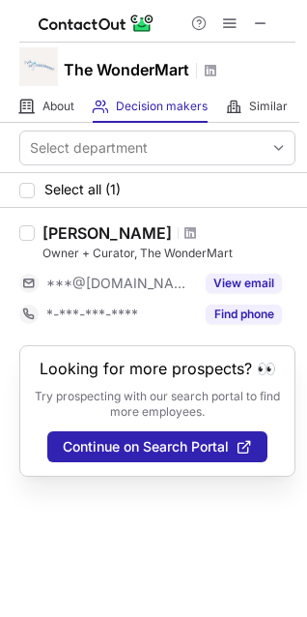 The height and width of the screenshot is (617, 307). What do you see at coordinates (158, 404) in the screenshot?
I see `p: Try prospecting with our search portal to find more employees.` at bounding box center [158, 404].